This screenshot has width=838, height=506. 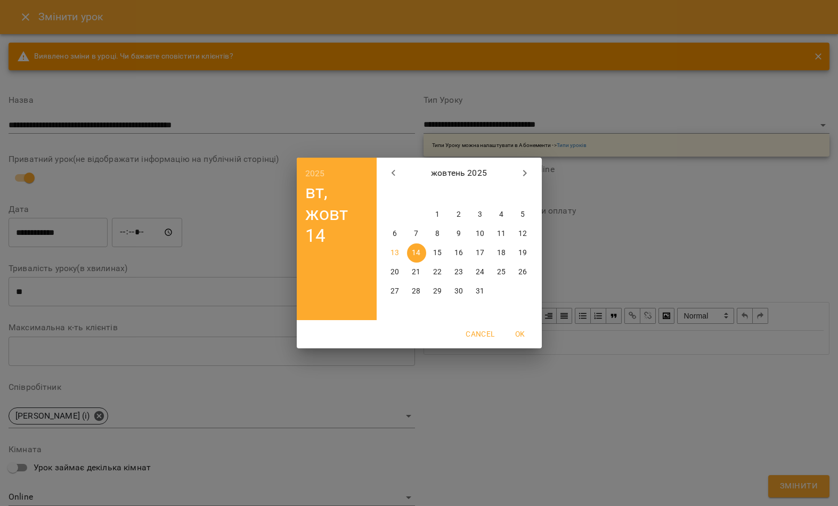 I want to click on button: 3, so click(x=481, y=215).